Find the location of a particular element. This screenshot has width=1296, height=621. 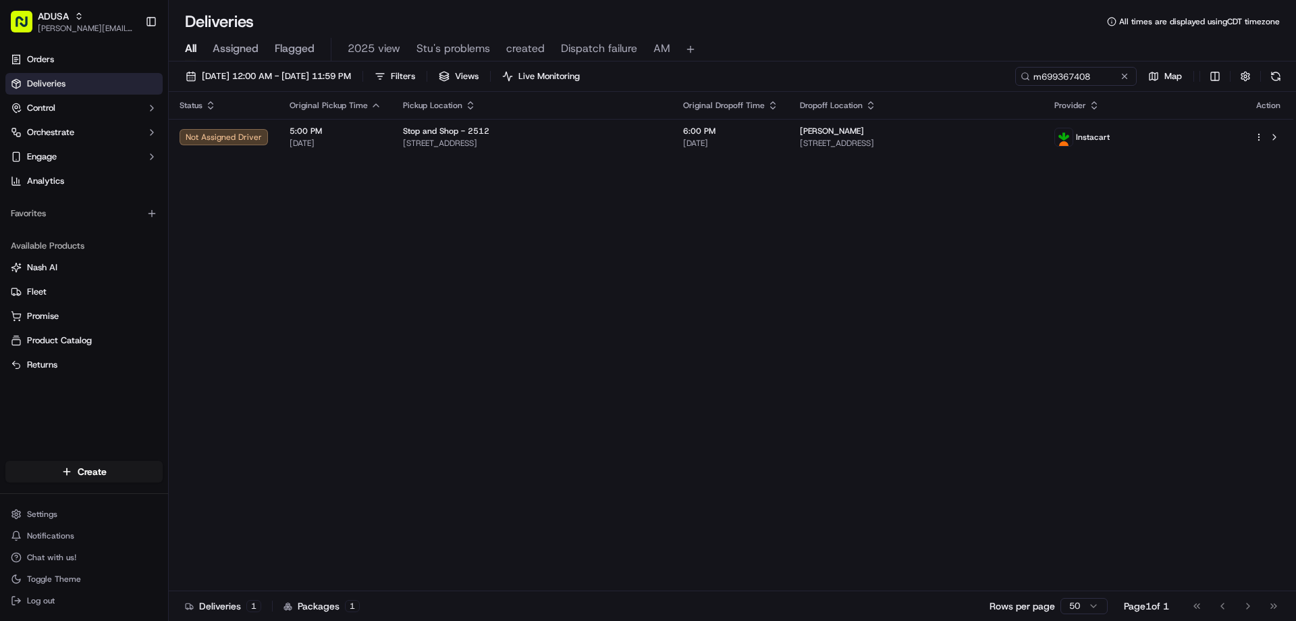

p: Rows per page is located at coordinates (1022, 606).